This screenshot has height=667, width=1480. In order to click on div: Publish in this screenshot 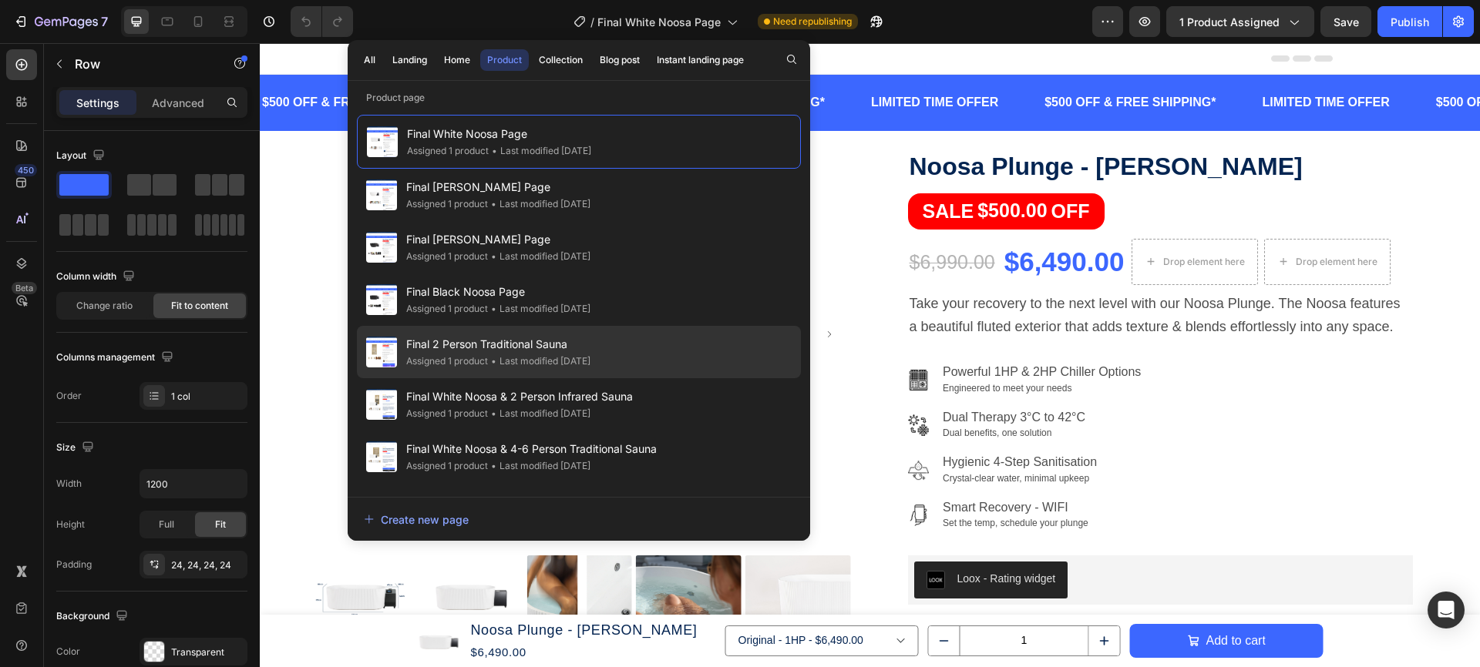, I will do `click(1410, 22)`.